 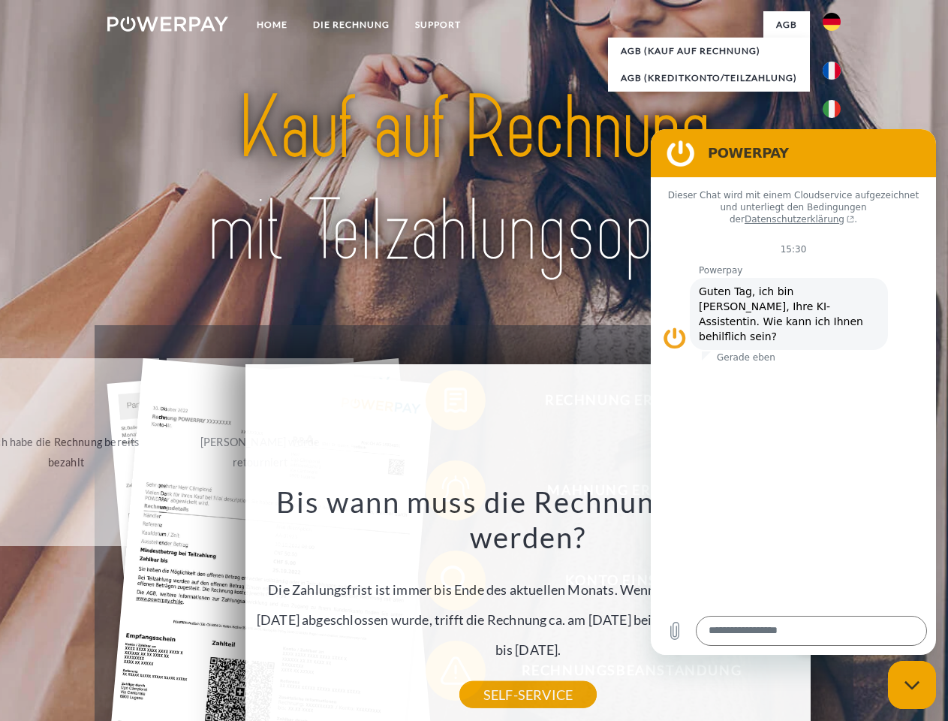 I want to click on p: Gerade eben, so click(x=95, y=228).